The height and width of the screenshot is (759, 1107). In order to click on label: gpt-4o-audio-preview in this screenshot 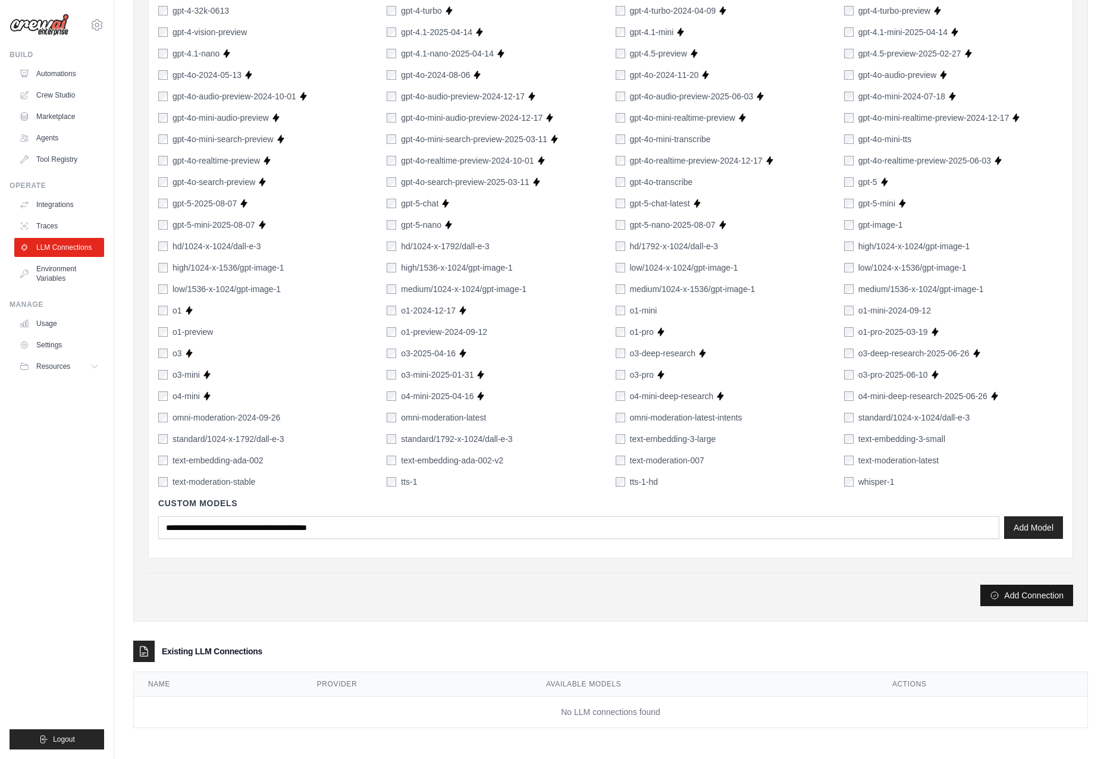, I will do `click(897, 75)`.